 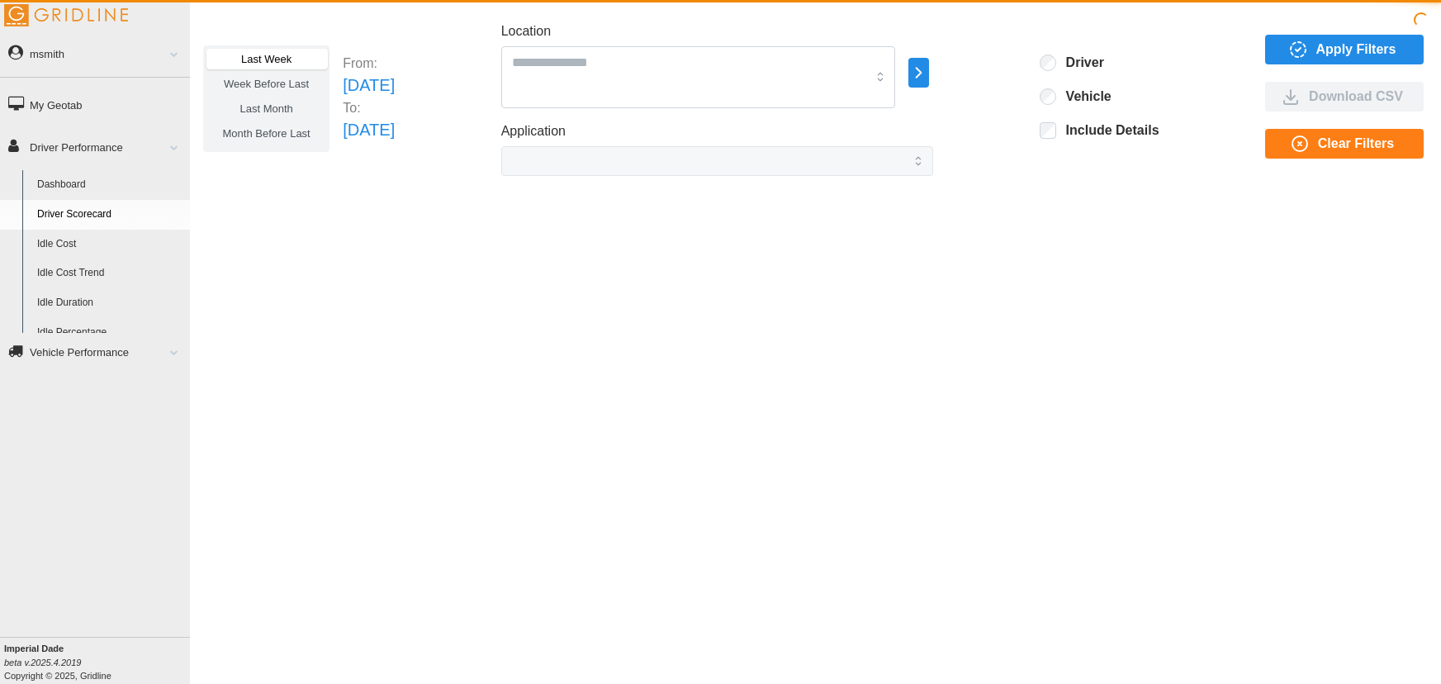 What do you see at coordinates (1080, 63) in the screenshot?
I see `label: Driver` at bounding box center [1080, 63].